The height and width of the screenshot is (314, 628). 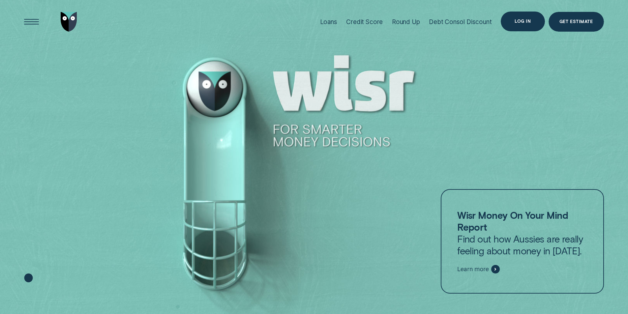 What do you see at coordinates (69, 22) in the screenshot?
I see `img: Wisr` at bounding box center [69, 22].